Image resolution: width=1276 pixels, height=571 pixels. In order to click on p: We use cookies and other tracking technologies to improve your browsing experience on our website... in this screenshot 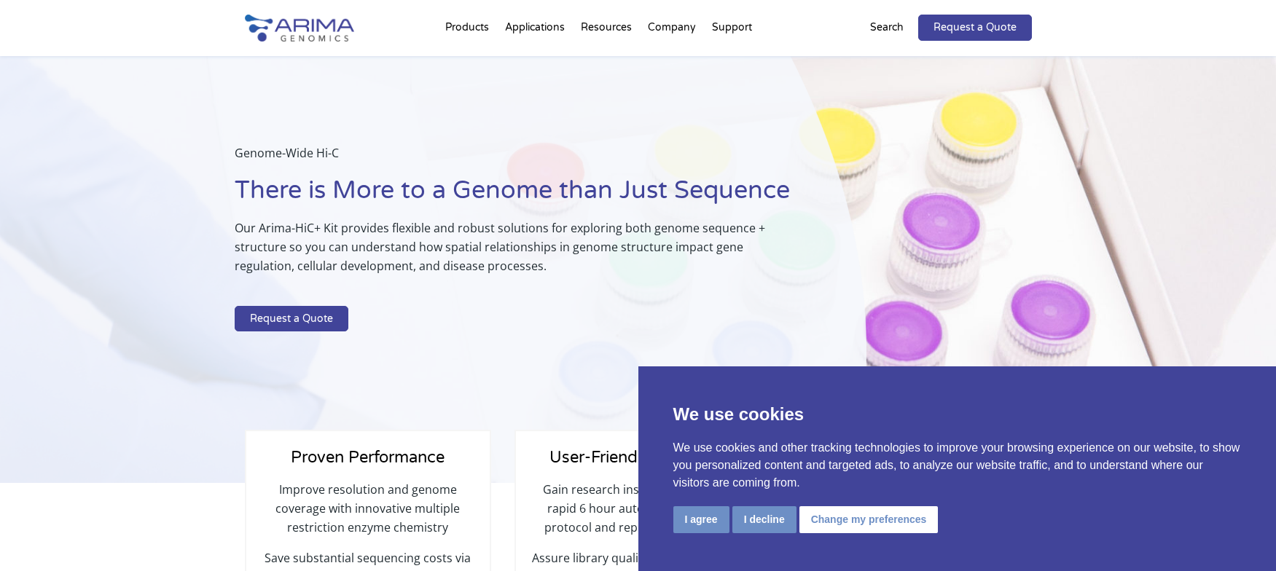, I will do `click(958, 466)`.